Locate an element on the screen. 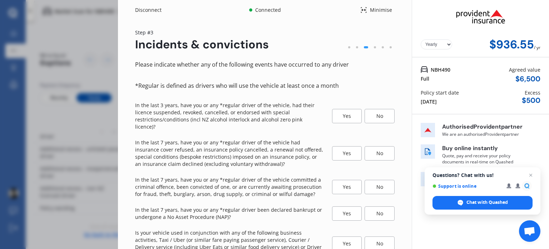 This screenshot has width=549, height=249. img: Provident.png is located at coordinates (481, 16).